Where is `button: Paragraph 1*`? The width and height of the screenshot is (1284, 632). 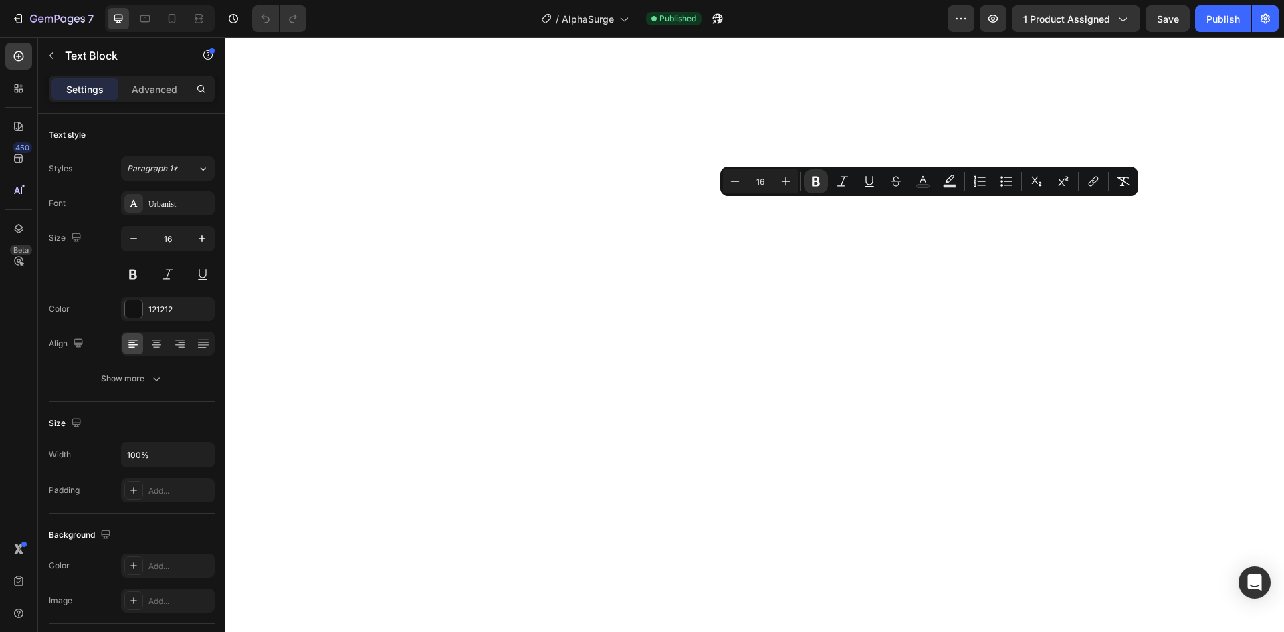
button: Paragraph 1* is located at coordinates (168, 169).